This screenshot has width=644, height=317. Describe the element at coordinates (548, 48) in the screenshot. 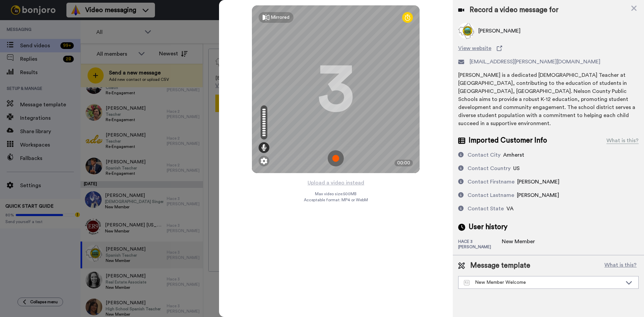

I see `a: View website` at that location.